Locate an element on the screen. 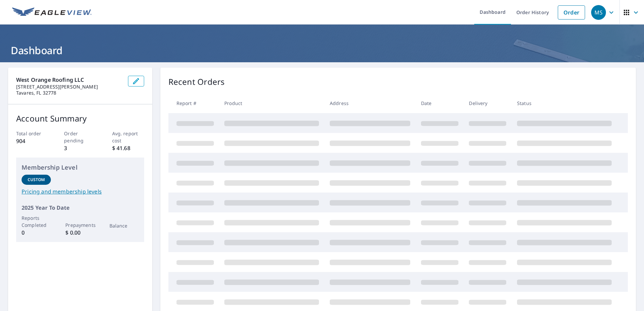  p: 0 is located at coordinates (36, 233).